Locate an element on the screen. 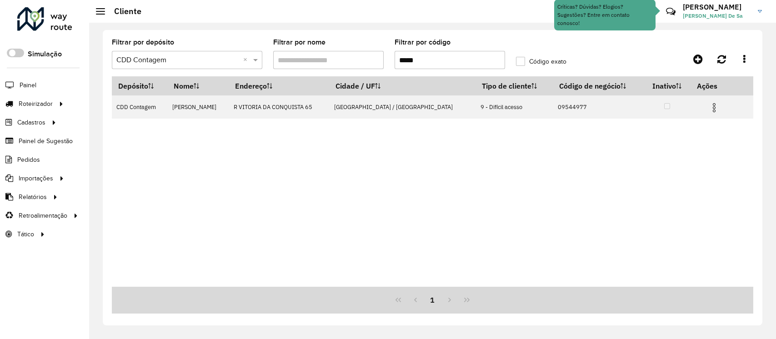  label: Código exato is located at coordinates (541, 61).